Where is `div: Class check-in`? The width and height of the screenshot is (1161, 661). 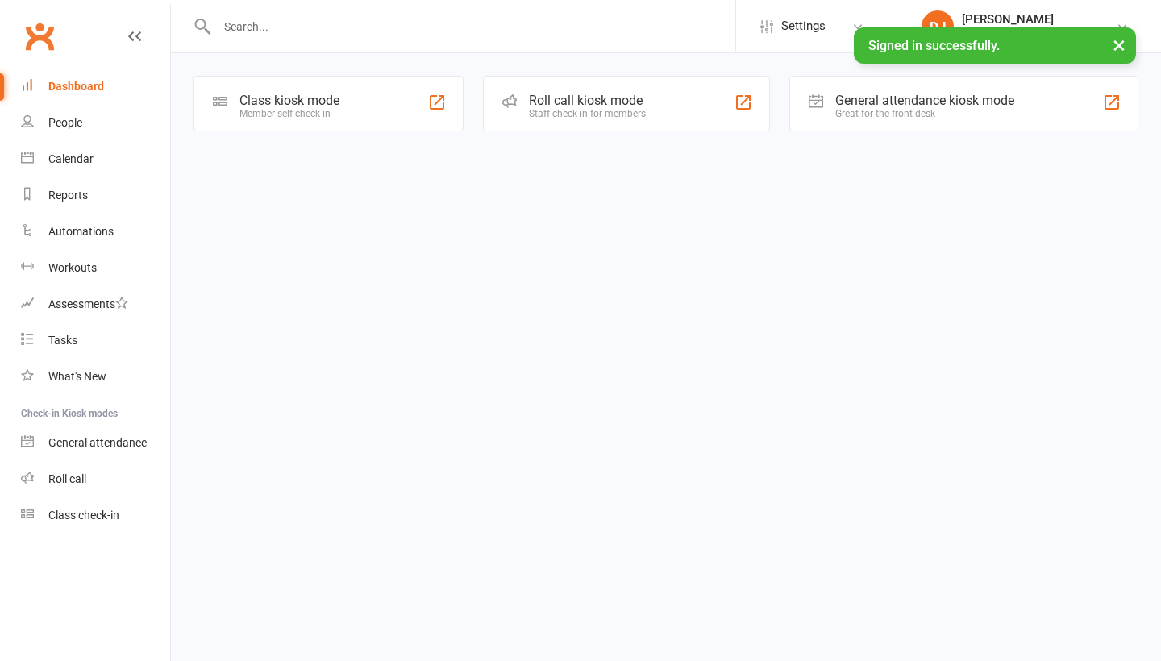
div: Class check-in is located at coordinates (84, 515).